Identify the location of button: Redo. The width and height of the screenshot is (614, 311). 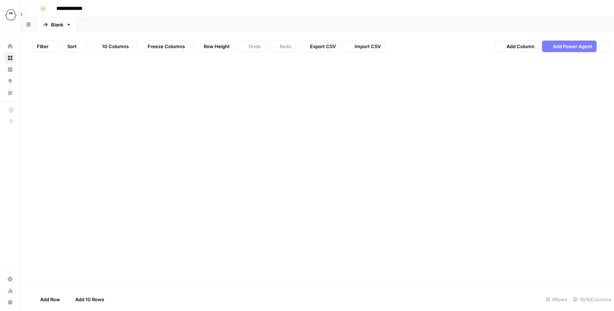
(282, 46).